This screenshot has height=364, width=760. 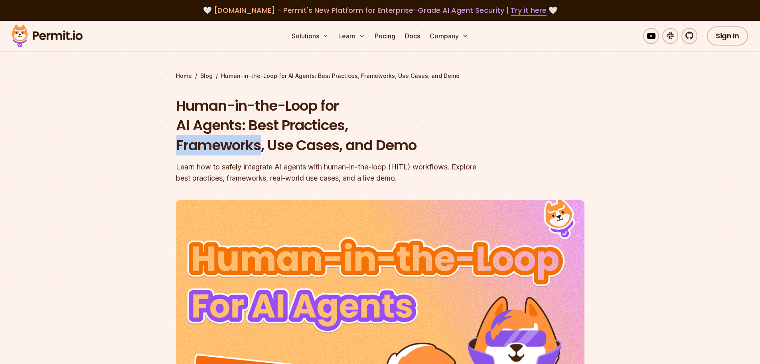 I want to click on a: Blog, so click(x=206, y=76).